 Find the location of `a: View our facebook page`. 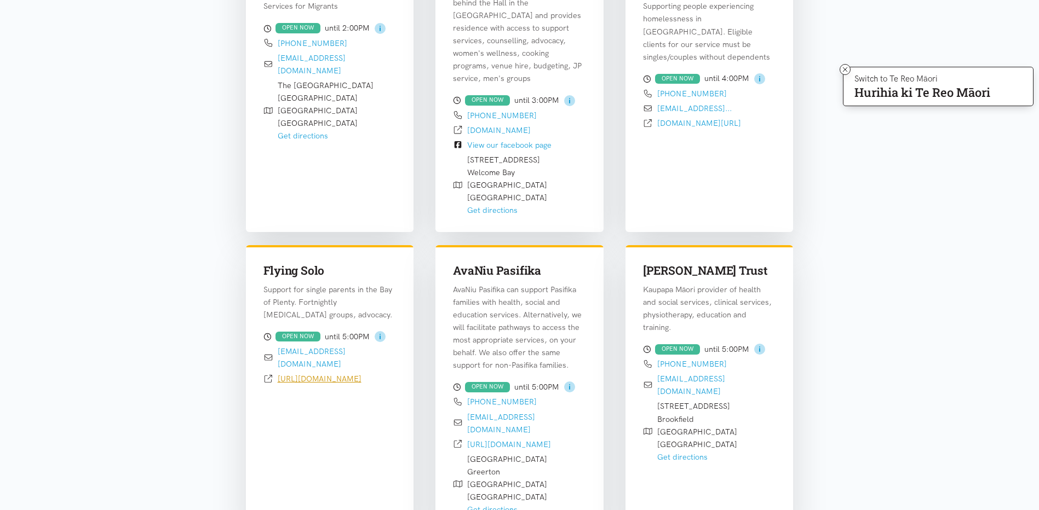

a: View our facebook page is located at coordinates (509, 145).